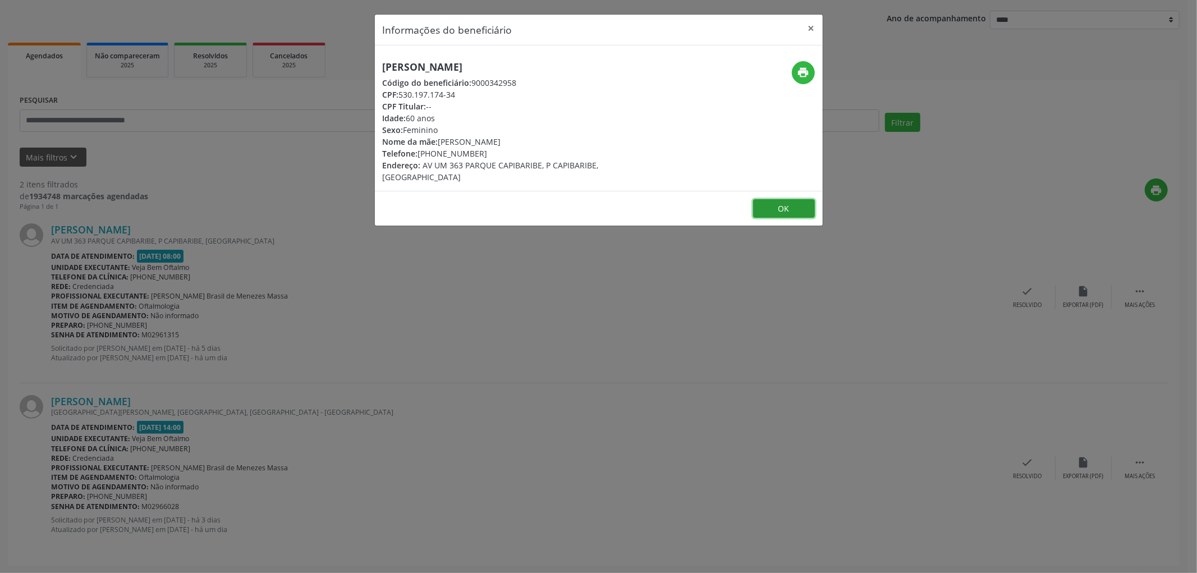 The width and height of the screenshot is (1197, 573). I want to click on span: Endereço:, so click(402, 165).